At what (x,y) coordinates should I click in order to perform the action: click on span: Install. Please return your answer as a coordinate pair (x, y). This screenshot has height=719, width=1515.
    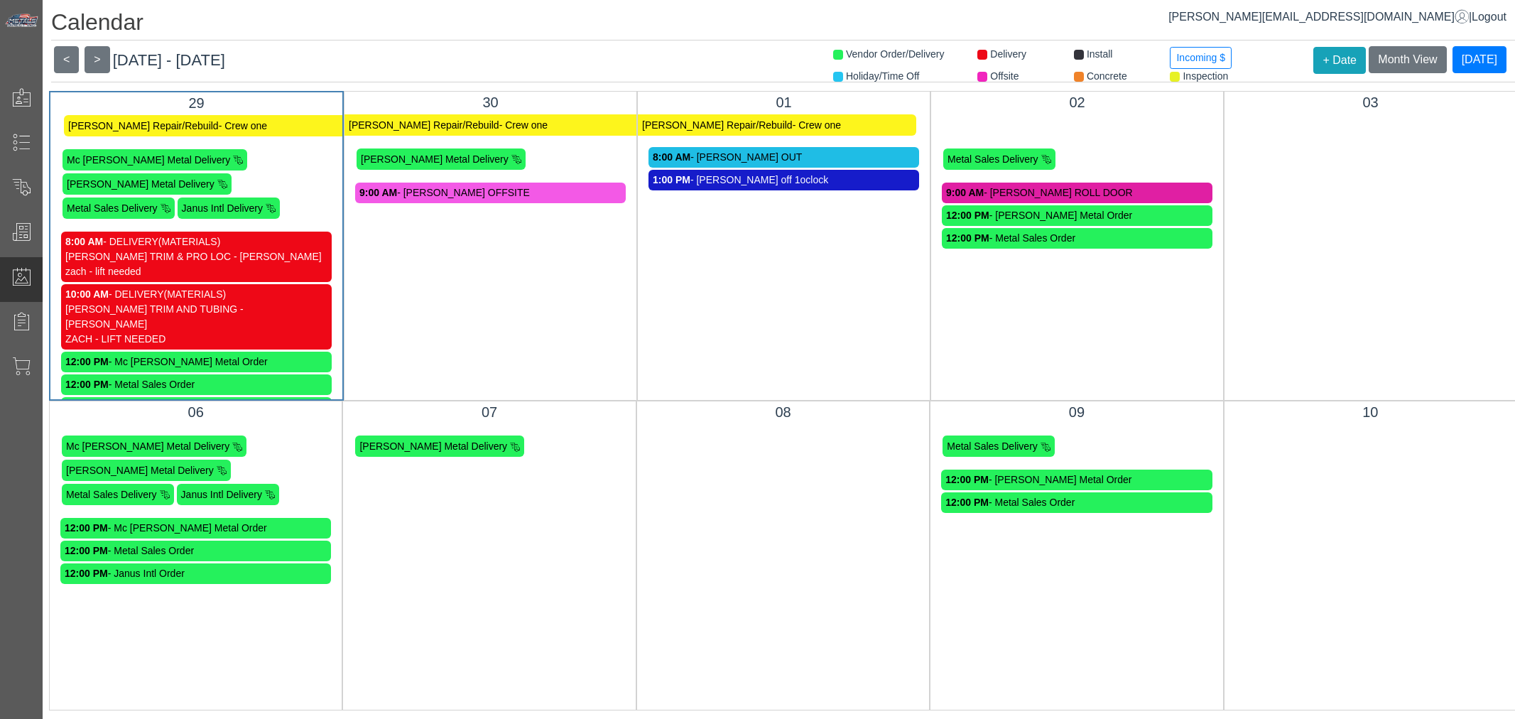
    Looking at the image, I should click on (1100, 54).